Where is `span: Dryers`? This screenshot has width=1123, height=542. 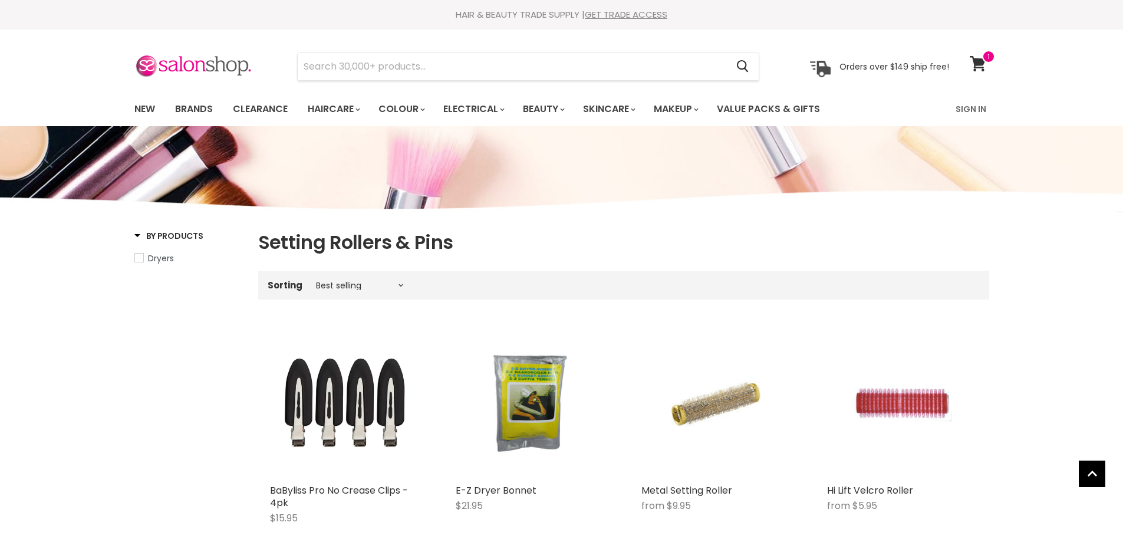
span: Dryers is located at coordinates (161, 258).